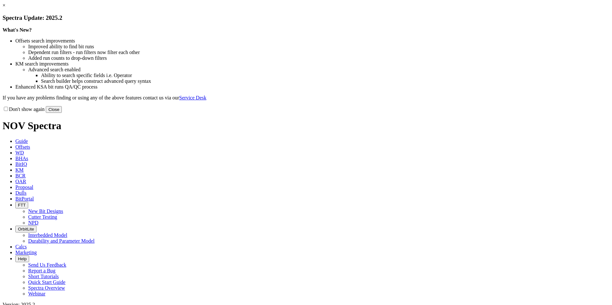 The image size is (612, 305). I want to click on li: Search builder helps construct advanced query syntax, so click(325, 81).